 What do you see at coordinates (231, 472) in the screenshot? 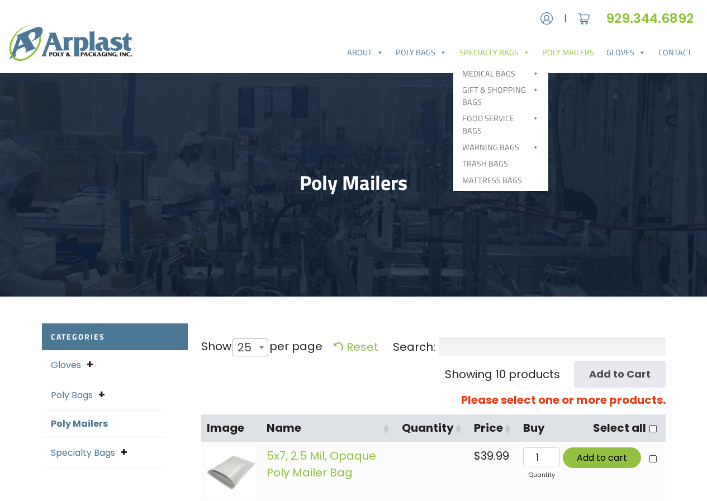
I see `img: images` at bounding box center [231, 472].